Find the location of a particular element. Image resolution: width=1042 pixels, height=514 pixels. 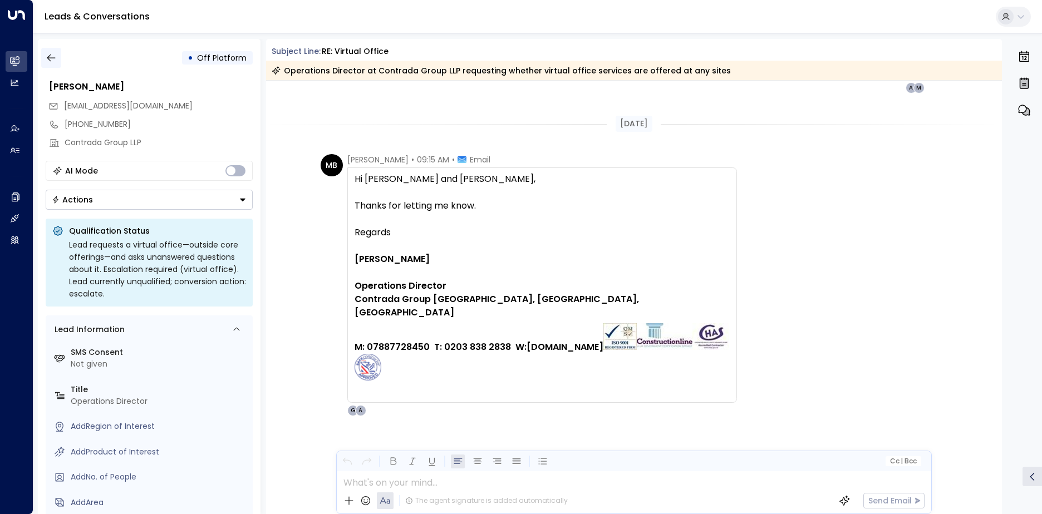

div: AddProduct of Interest is located at coordinates (159, 452).